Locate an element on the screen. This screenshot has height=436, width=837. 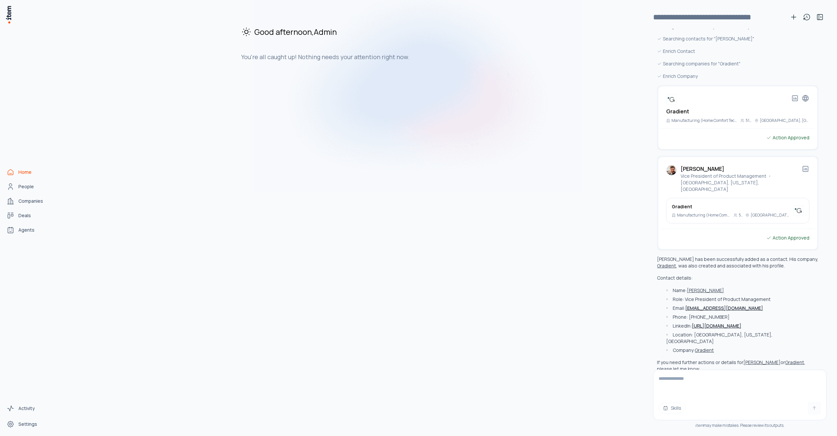
span: Companies is located at coordinates (31, 201).